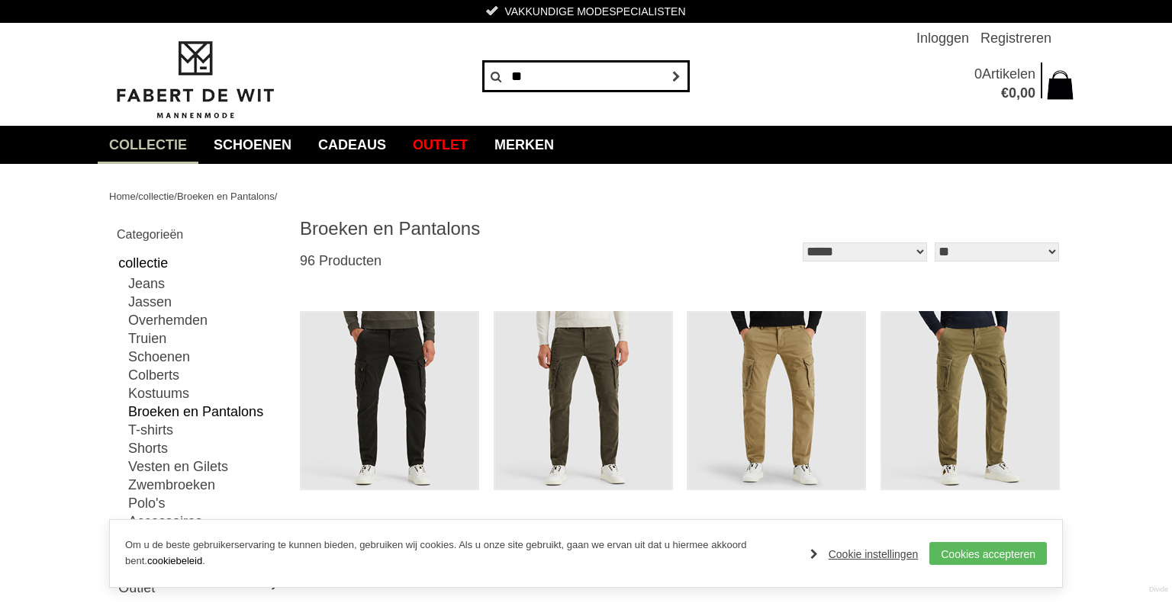  Describe the element at coordinates (156, 196) in the screenshot. I see `span: collectie` at that location.